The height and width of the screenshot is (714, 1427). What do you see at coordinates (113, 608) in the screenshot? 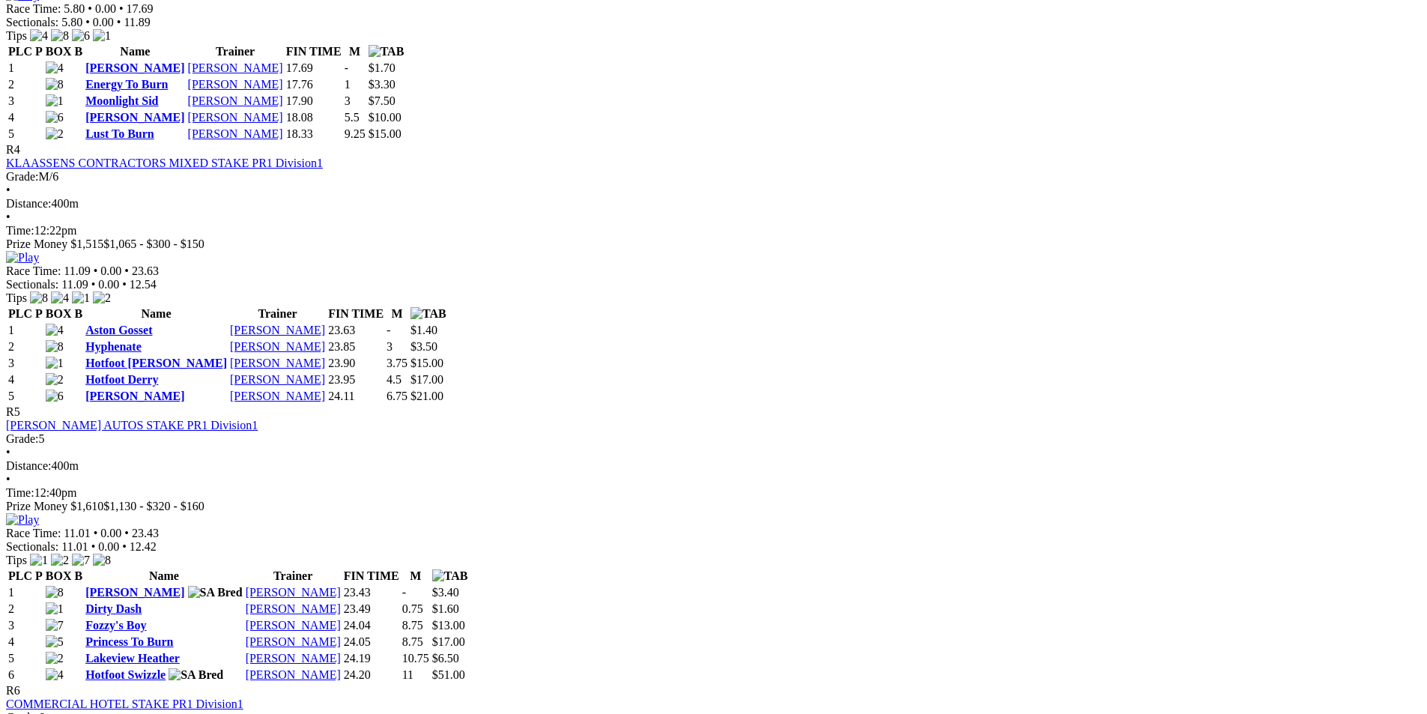
I see `a: Dirty Dash` at bounding box center [113, 608].